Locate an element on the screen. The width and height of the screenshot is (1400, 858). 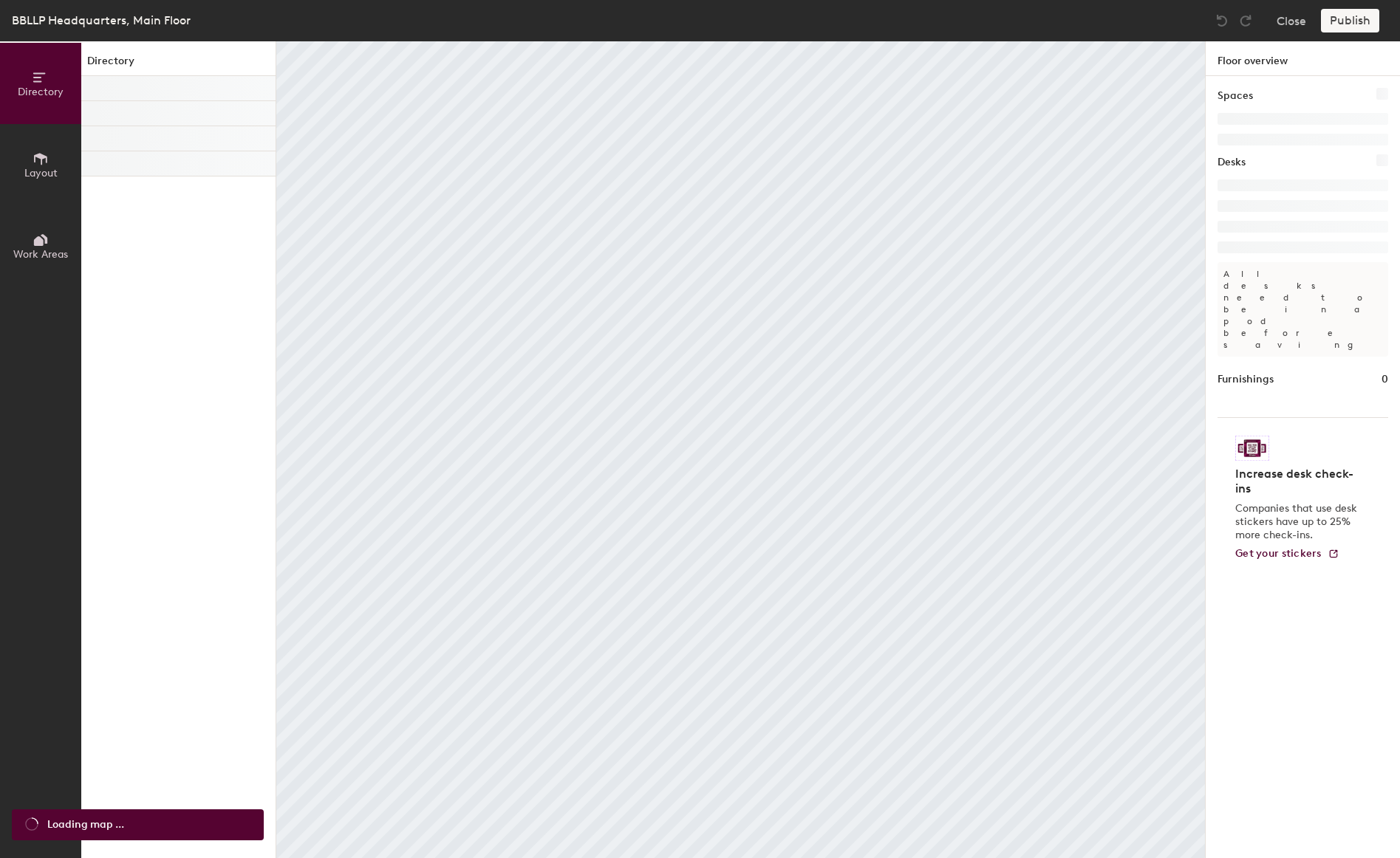
h1: Directory is located at coordinates (178, 64).